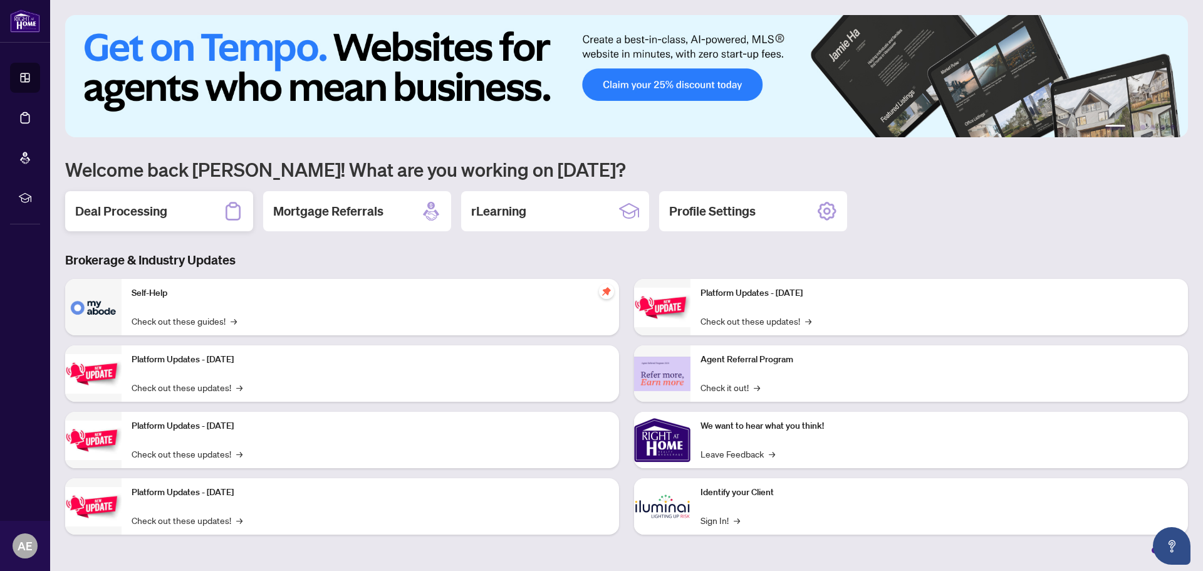 The width and height of the screenshot is (1203, 571). I want to click on h3: Brokerage & Industry Updates, so click(626, 260).